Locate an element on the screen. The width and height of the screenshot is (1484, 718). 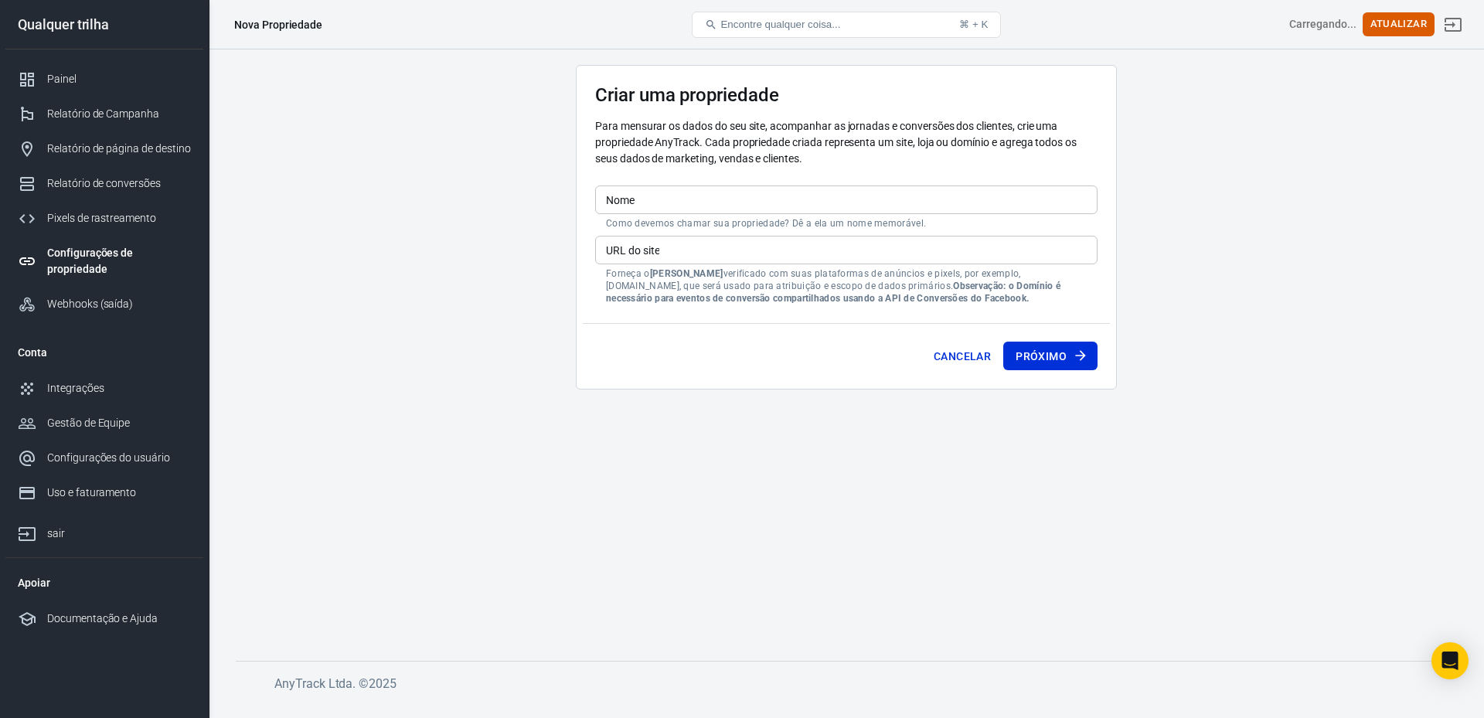
button: Atualizar is located at coordinates (1399, 24).